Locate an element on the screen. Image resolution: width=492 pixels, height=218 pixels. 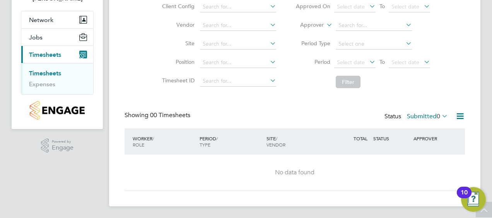
span: Timesheets is located at coordinates (45, 55).